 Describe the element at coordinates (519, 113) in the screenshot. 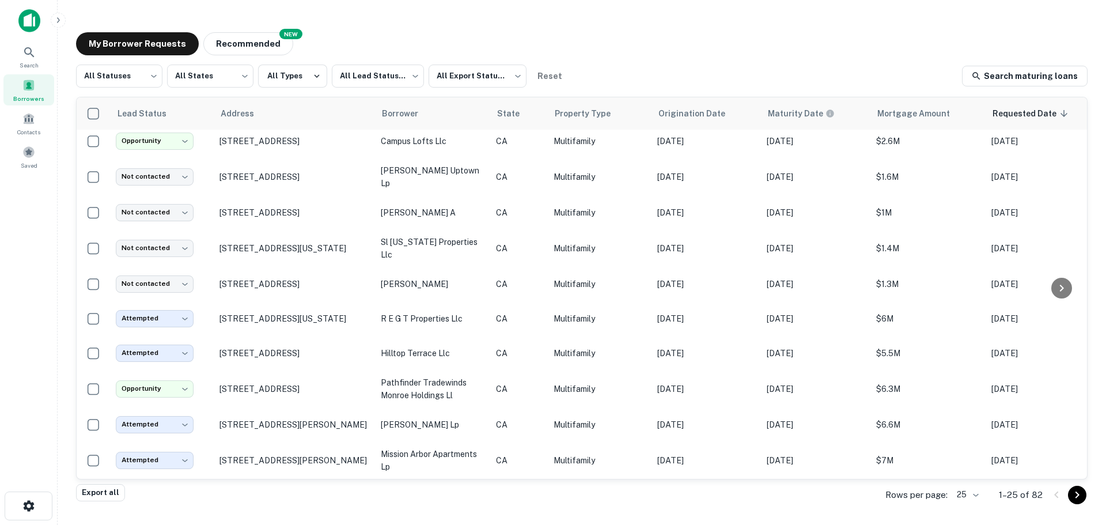

I see `th: State` at that location.